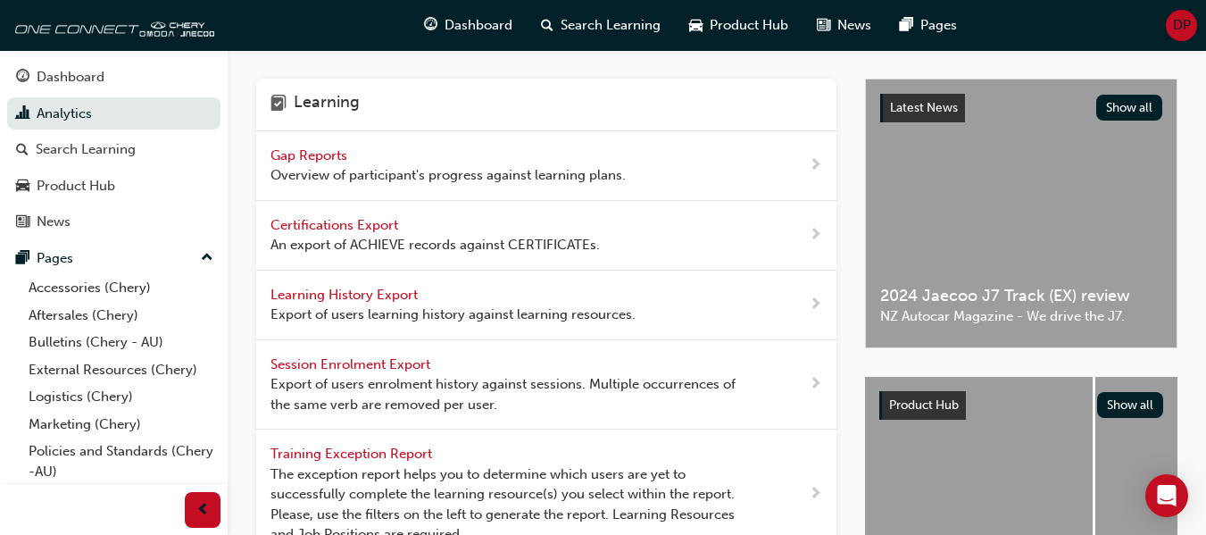 The height and width of the screenshot is (535, 1206). Describe the element at coordinates (1021, 316) in the screenshot. I see `span: NZ Autocar Magazine - We drive the J7.` at that location.